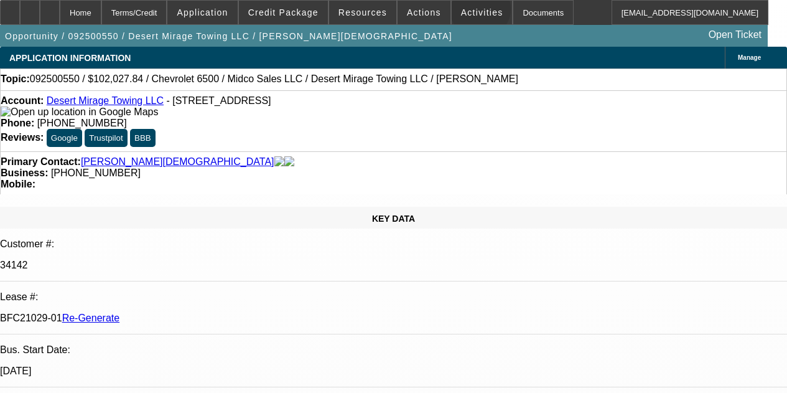 This screenshot has width=787, height=393. I want to click on a: Desert Mirage Towing LLC, so click(105, 100).